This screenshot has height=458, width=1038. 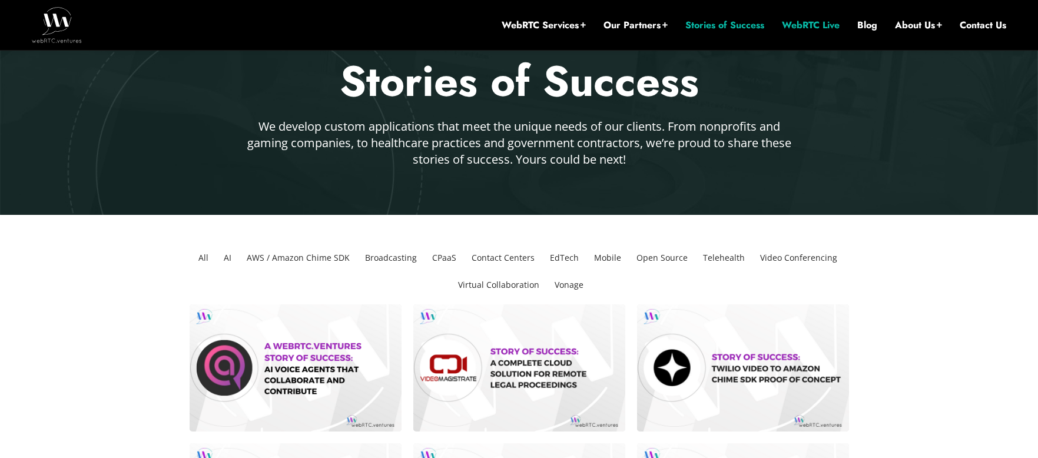 What do you see at coordinates (503, 258) in the screenshot?
I see `li: Contact Centers` at bounding box center [503, 258].